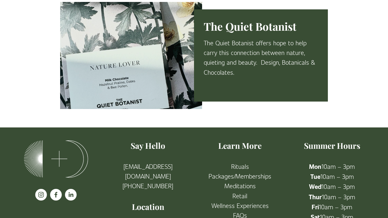  I want to click on strong: Thur, so click(315, 197).